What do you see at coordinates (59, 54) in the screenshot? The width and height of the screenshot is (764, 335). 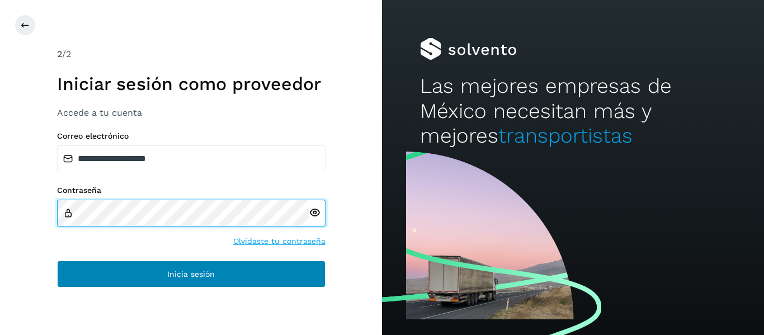 I see `span: 2` at bounding box center [59, 54].